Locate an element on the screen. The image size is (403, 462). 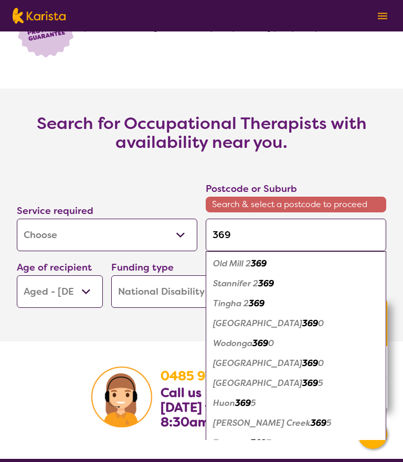
div: Sandy Creek 3695 is located at coordinates (296, 423).